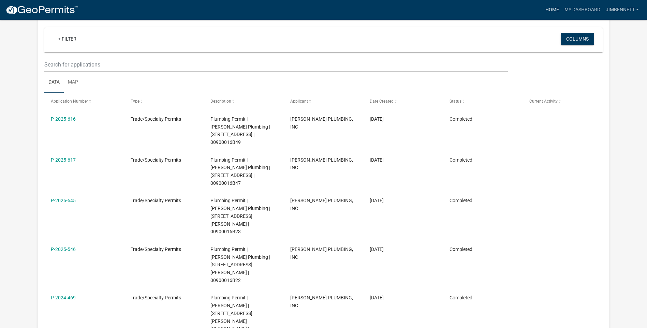 This screenshot has height=328, width=647. I want to click on a: Home, so click(552, 10).